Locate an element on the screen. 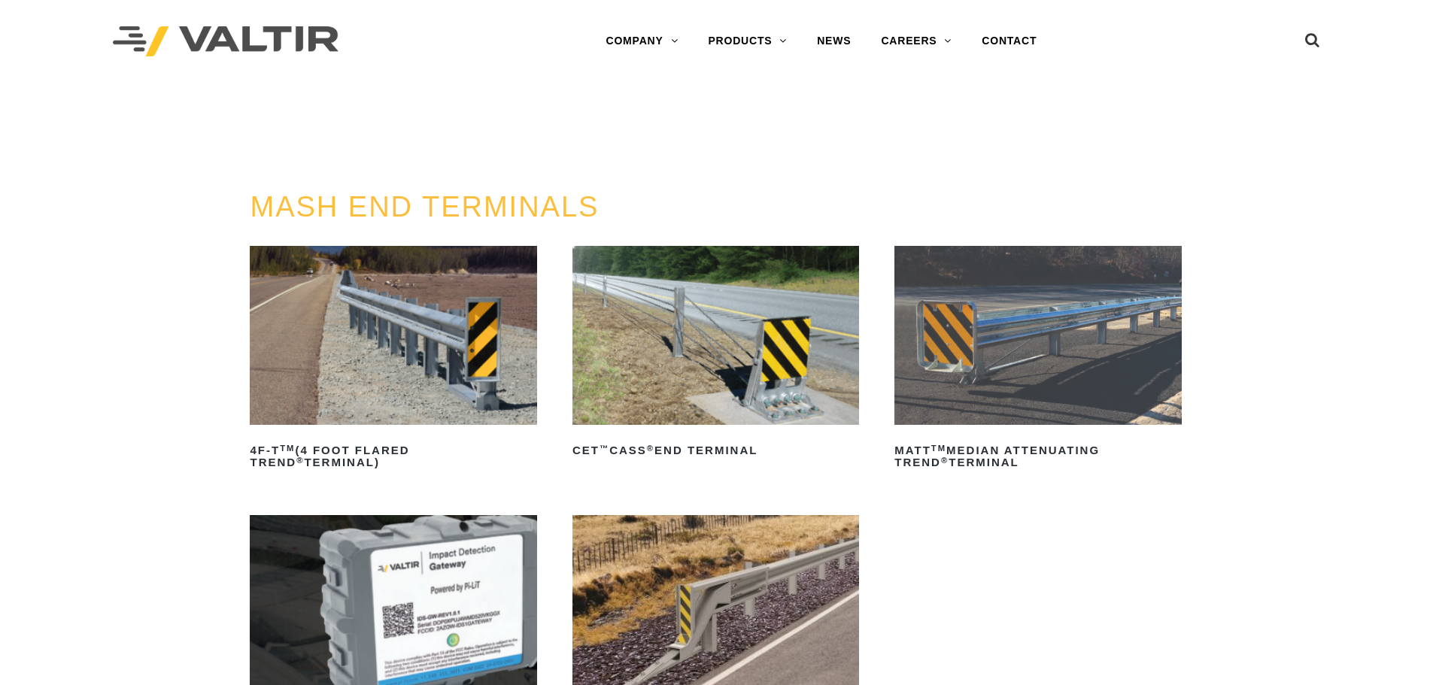 This screenshot has width=1433, height=685. a: CAREERS is located at coordinates (916, 41).